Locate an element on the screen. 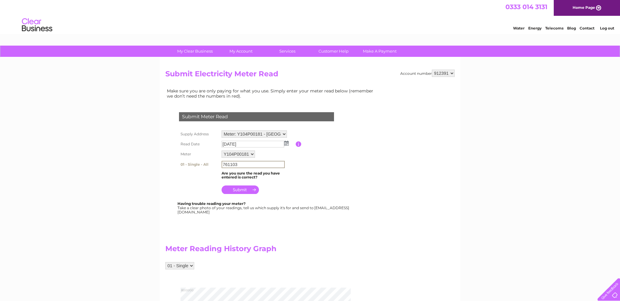  input: Submit is located at coordinates (240, 190).